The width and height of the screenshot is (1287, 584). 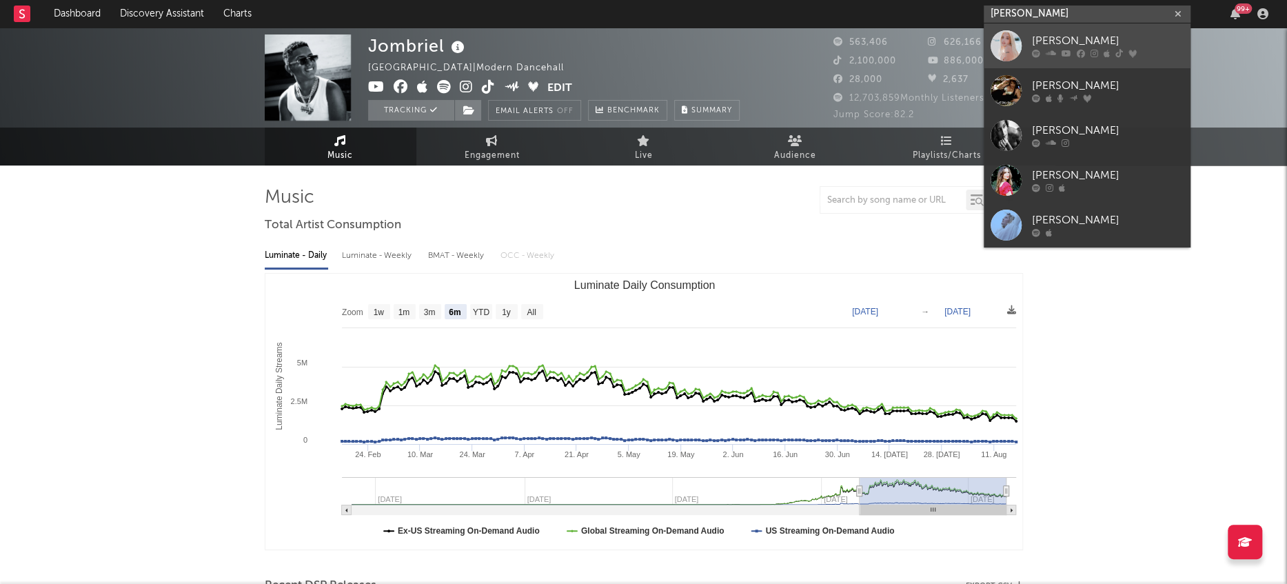 What do you see at coordinates (681, 454) in the screenshot?
I see `text: 19. May` at bounding box center [681, 454].